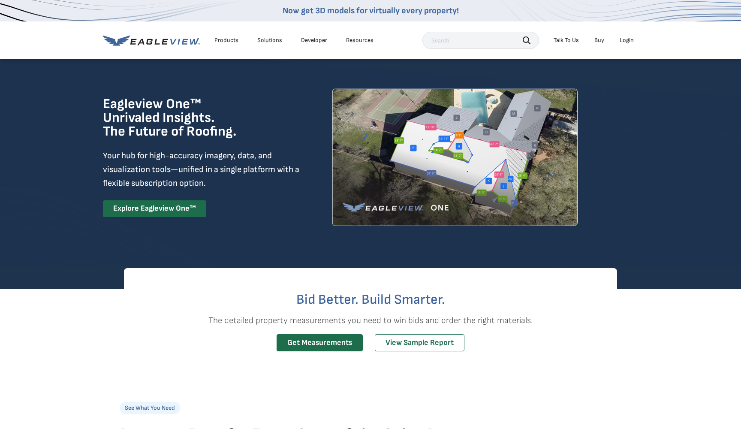 This screenshot has width=741, height=429. What do you see at coordinates (270, 40) in the screenshot?
I see `div: Solutions` at bounding box center [270, 40].